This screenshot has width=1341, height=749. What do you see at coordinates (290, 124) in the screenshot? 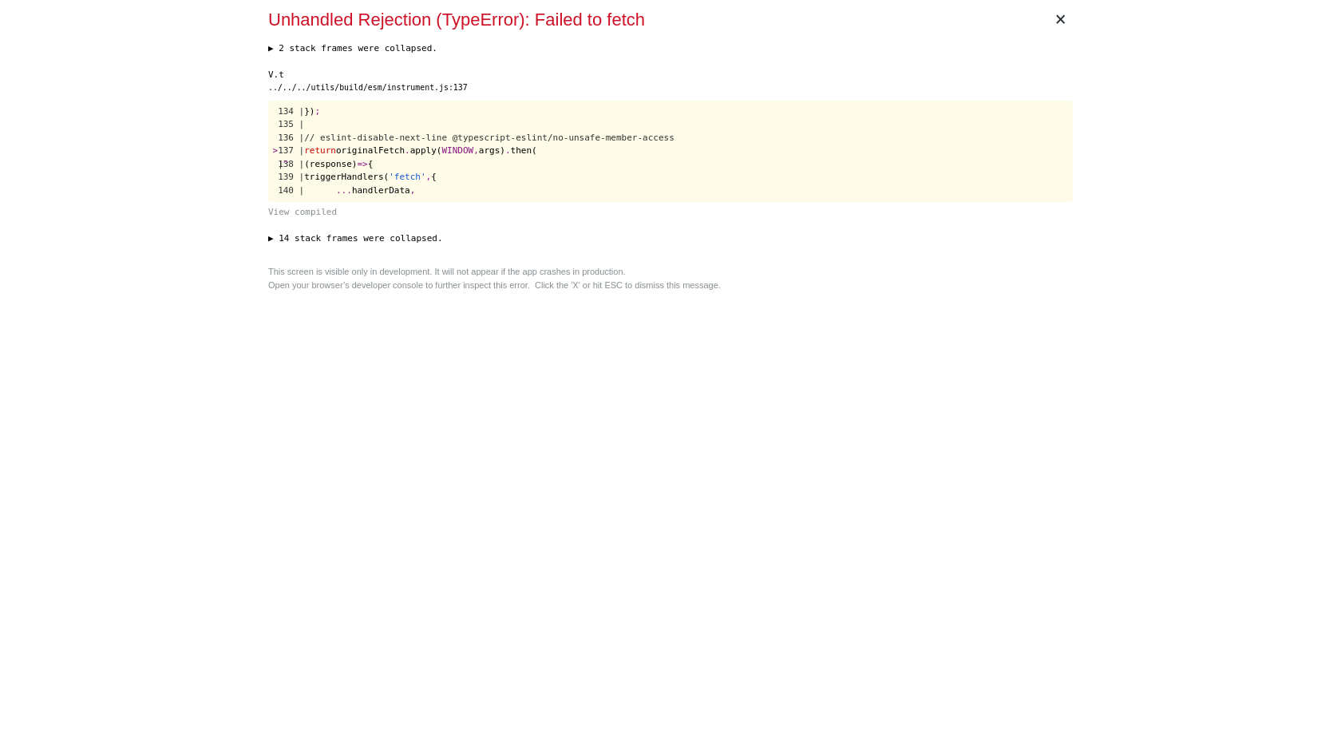
I see `span: 135 |` at bounding box center [290, 124].